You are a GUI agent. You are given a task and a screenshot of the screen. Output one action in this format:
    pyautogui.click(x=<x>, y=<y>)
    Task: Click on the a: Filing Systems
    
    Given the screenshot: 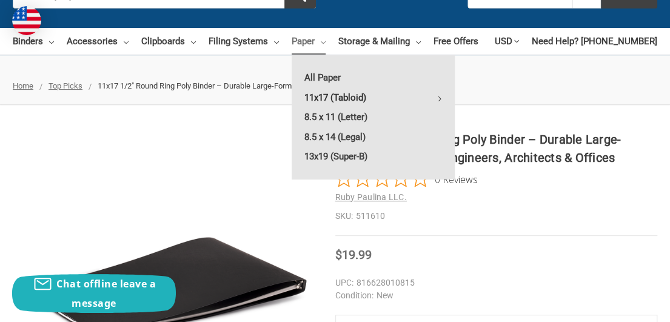 What is the action you would take?
    pyautogui.click(x=244, y=41)
    